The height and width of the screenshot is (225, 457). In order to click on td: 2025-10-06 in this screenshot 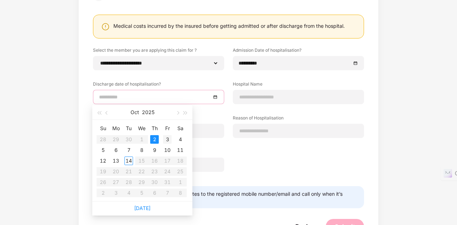, I will do `click(116, 150)`.